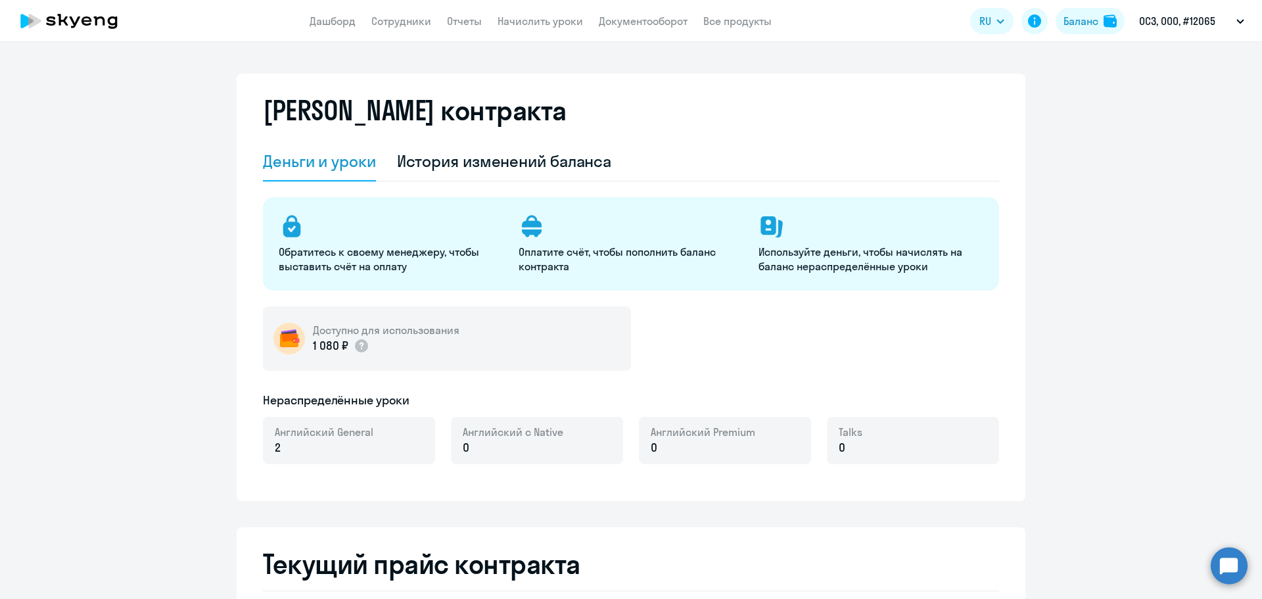 Image resolution: width=1262 pixels, height=599 pixels. I want to click on p: Используйте деньги, чтобы начислять на баланс нераспределённые уроки, so click(870, 259).